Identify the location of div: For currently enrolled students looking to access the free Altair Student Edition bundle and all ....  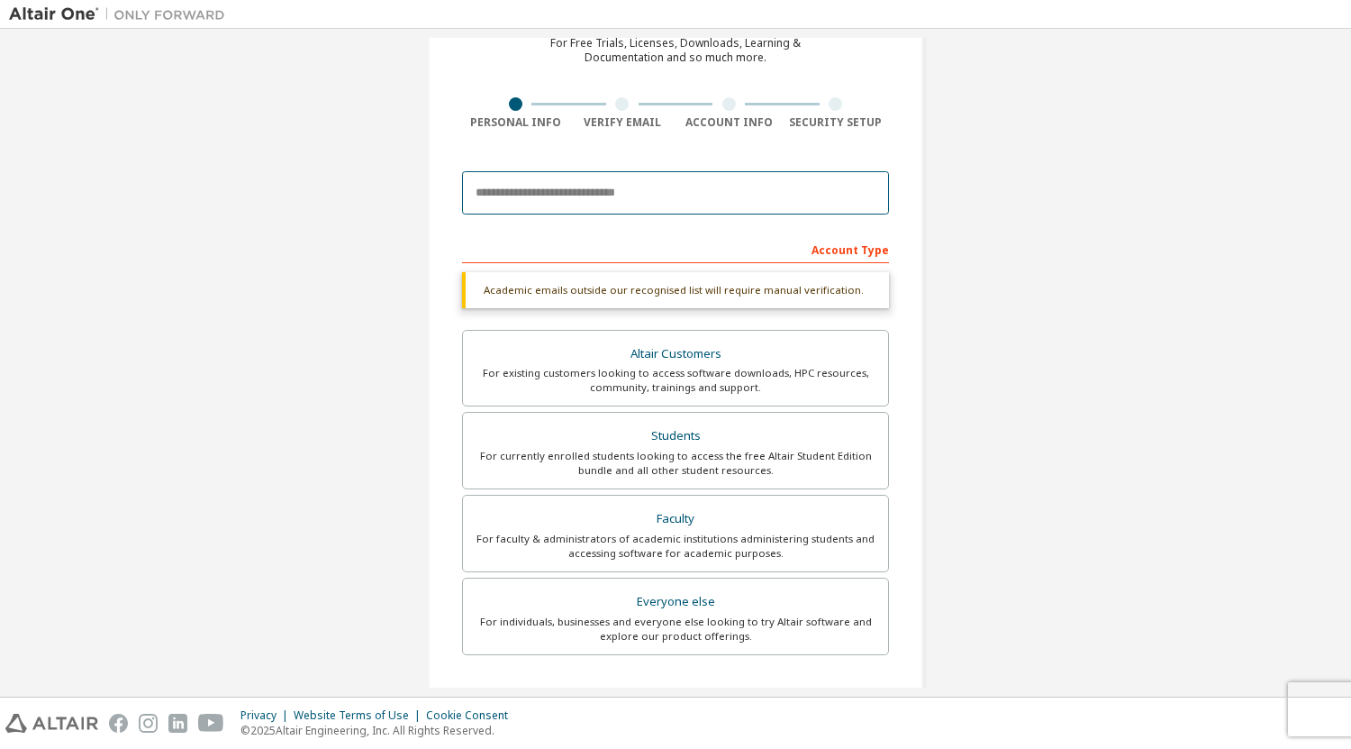
(676, 463).